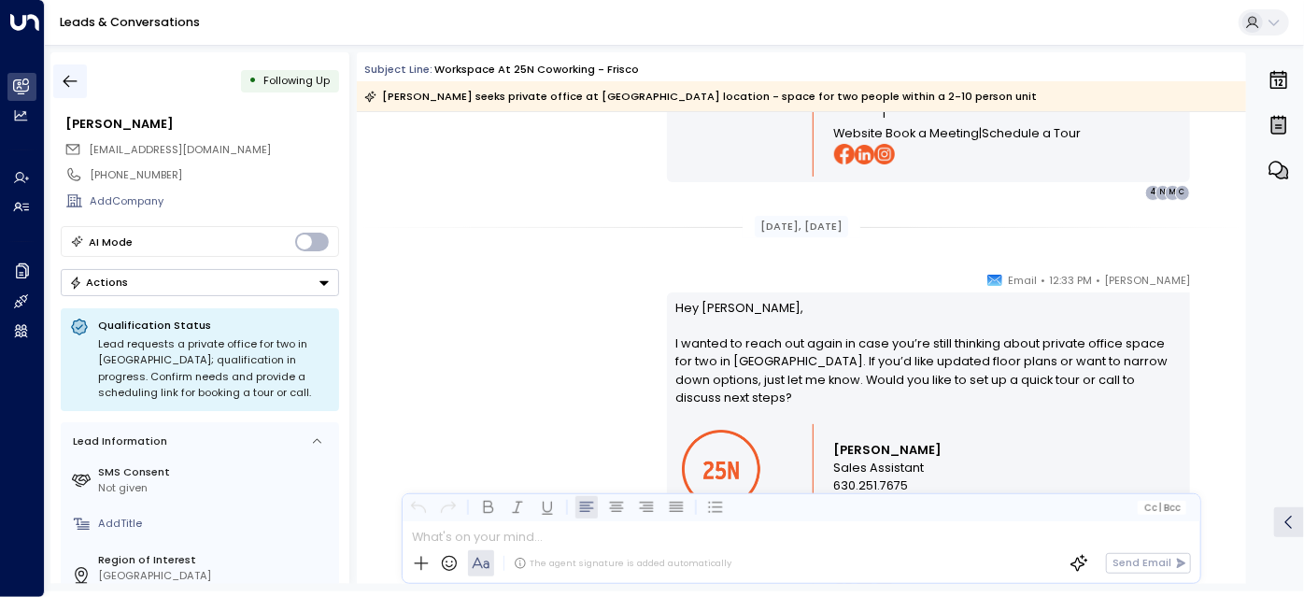 Image resolution: width=1304 pixels, height=597 pixels. What do you see at coordinates (1162, 507) in the screenshot?
I see `span: Cc Bcc` at bounding box center [1162, 507].